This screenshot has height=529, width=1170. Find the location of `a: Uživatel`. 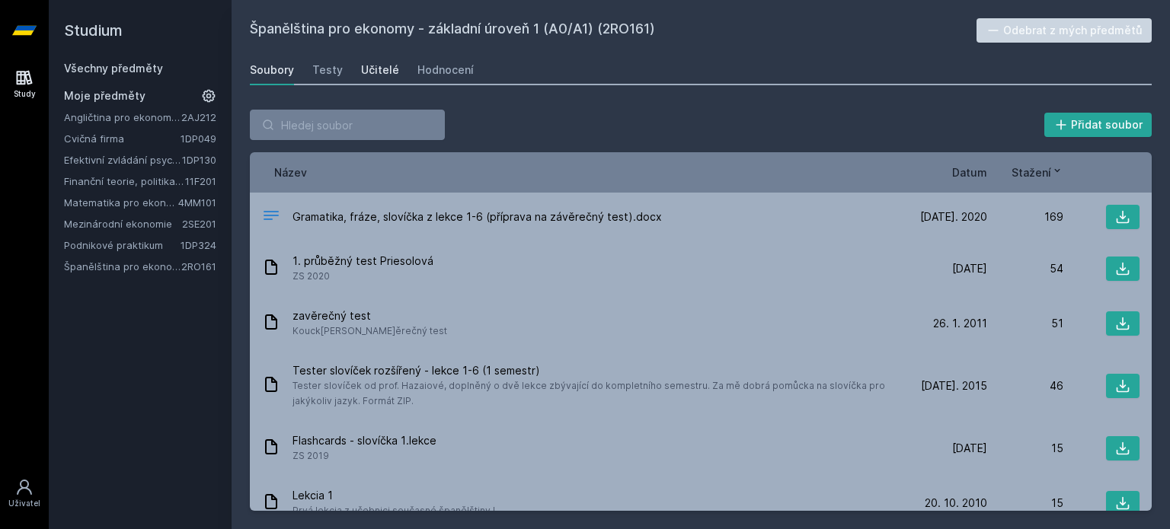

a: Uživatel is located at coordinates (24, 494).